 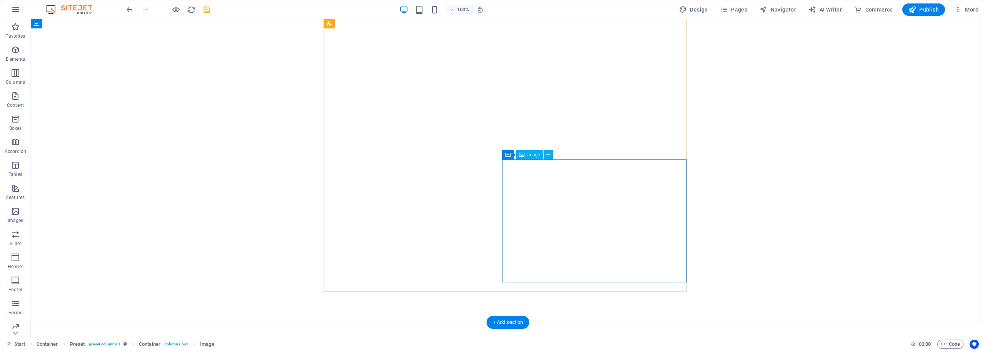 I want to click on button: AI Writer, so click(x=825, y=10).